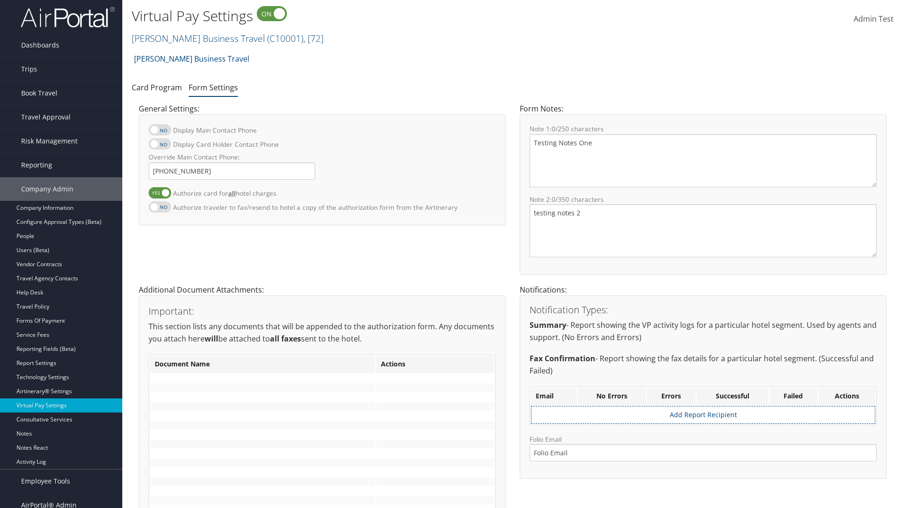  I want to click on h1: Virtual Pay Settings, so click(386, 16).